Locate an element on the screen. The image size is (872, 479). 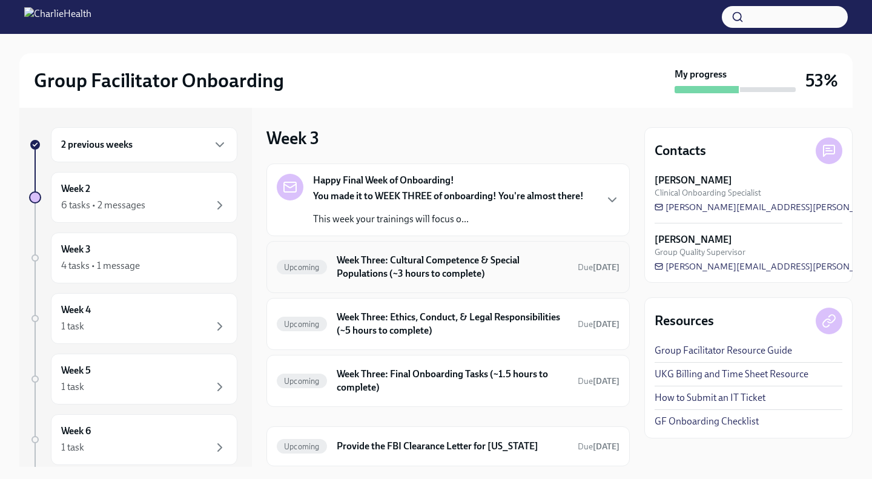
a: Week 61 task is located at coordinates (133, 440).